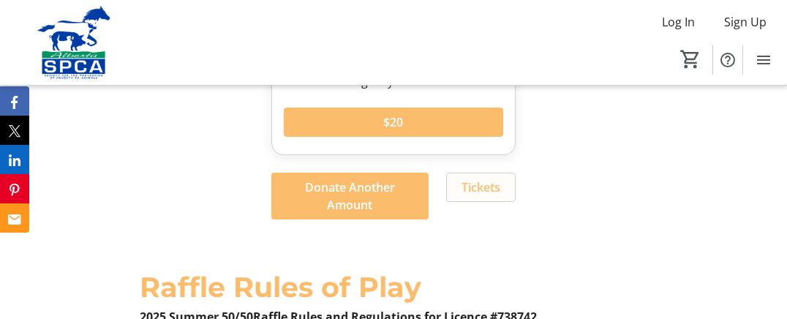 The width and height of the screenshot is (787, 319). Describe the element at coordinates (393, 122) in the screenshot. I see `span: $20` at that location.